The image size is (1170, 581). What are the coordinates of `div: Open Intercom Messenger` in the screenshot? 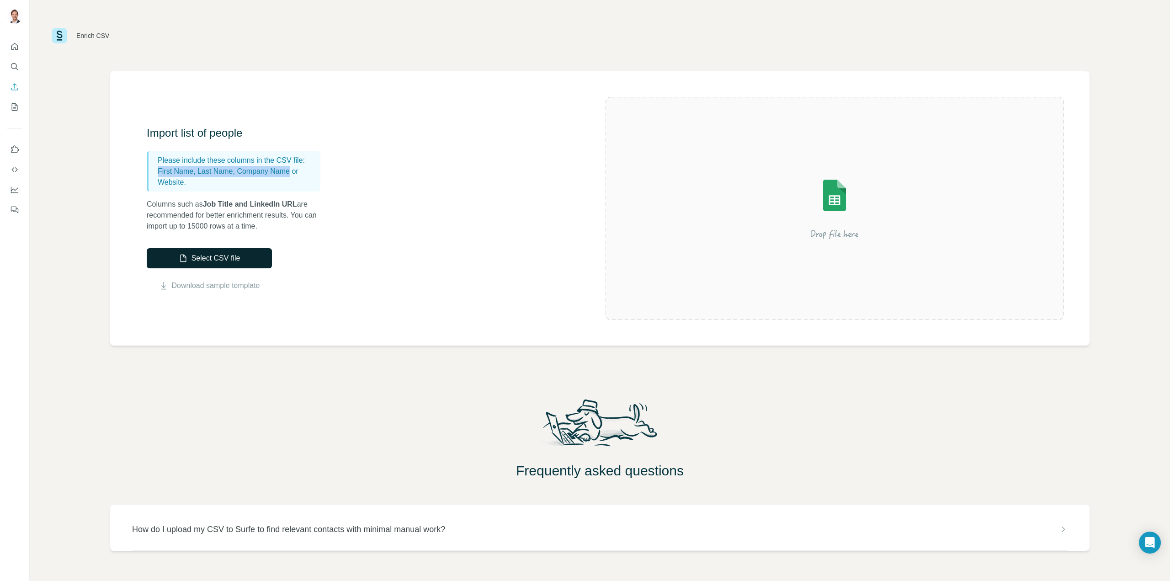 It's located at (1150, 543).